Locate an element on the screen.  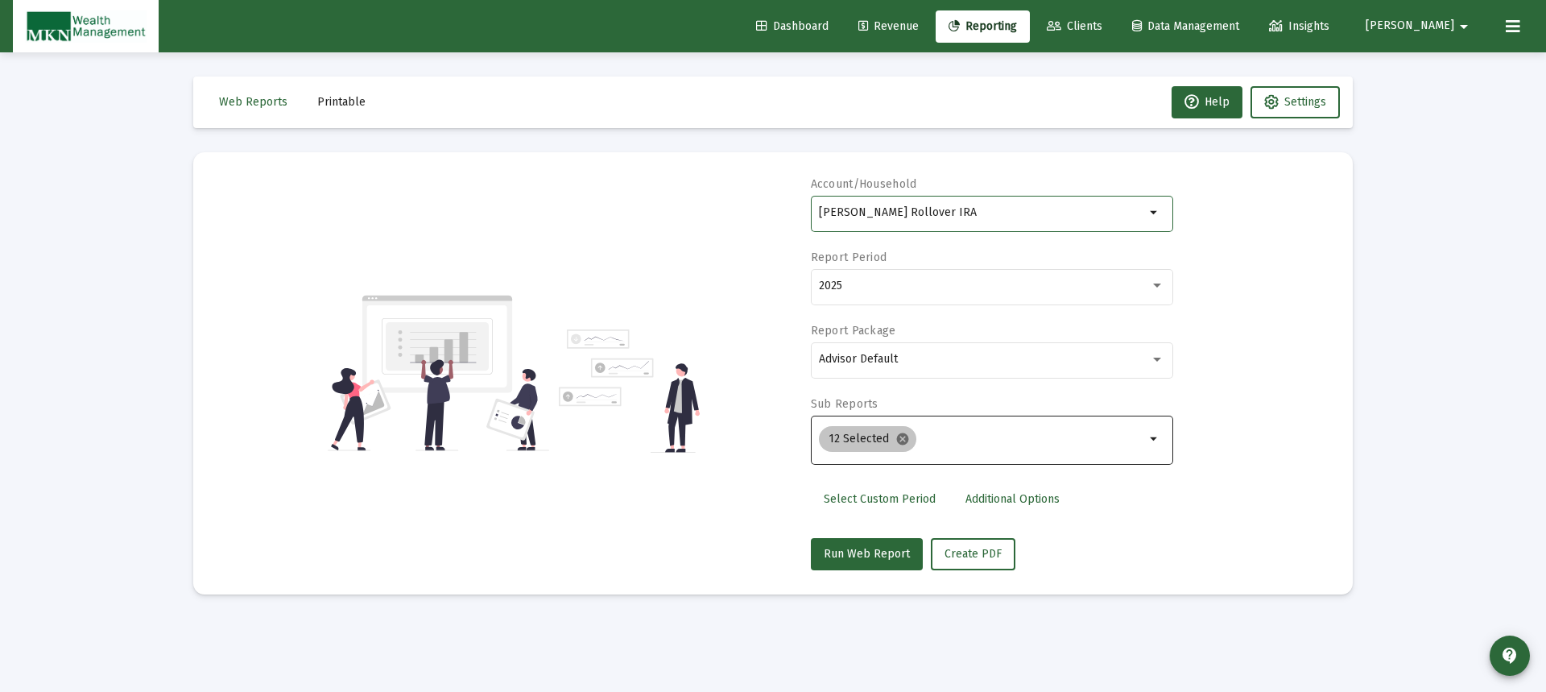
span: Additional Options is located at coordinates (1012, 499).